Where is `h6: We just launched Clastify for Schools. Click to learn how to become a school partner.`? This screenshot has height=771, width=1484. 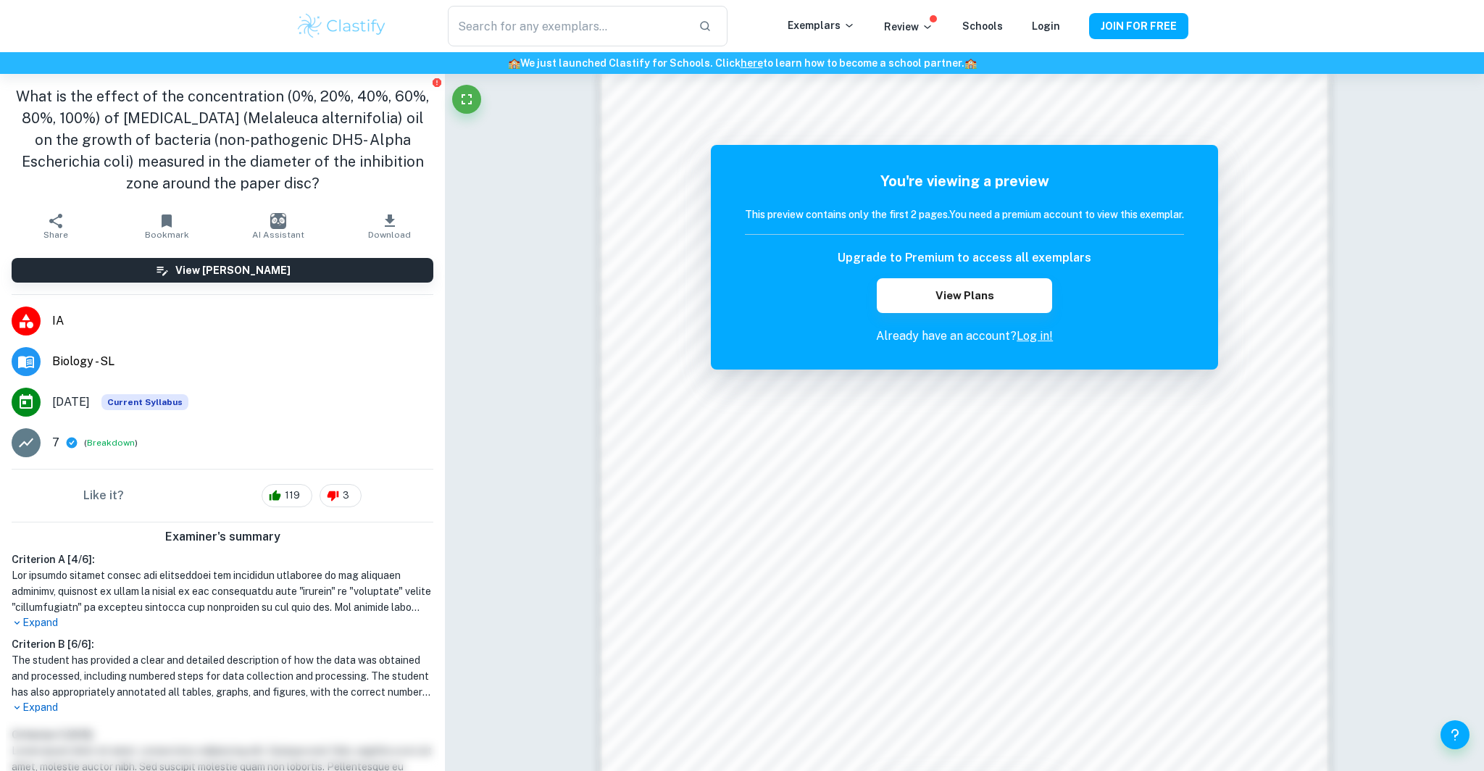 h6: We just launched Clastify for Schools. Click to learn how to become a school partner. is located at coordinates (742, 63).